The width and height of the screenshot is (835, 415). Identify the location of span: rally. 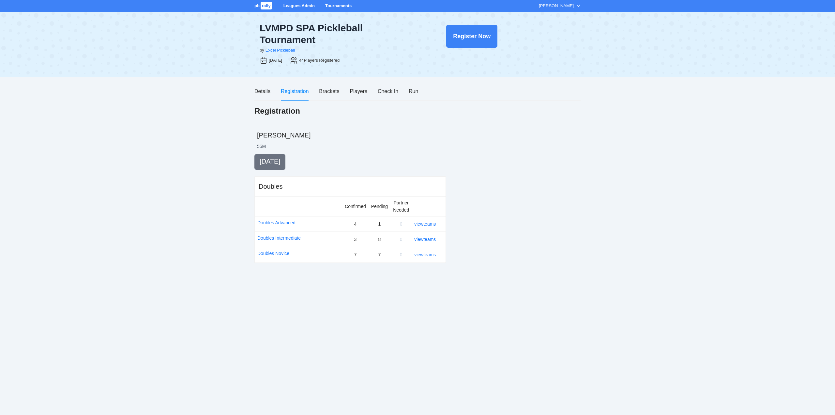
(266, 6).